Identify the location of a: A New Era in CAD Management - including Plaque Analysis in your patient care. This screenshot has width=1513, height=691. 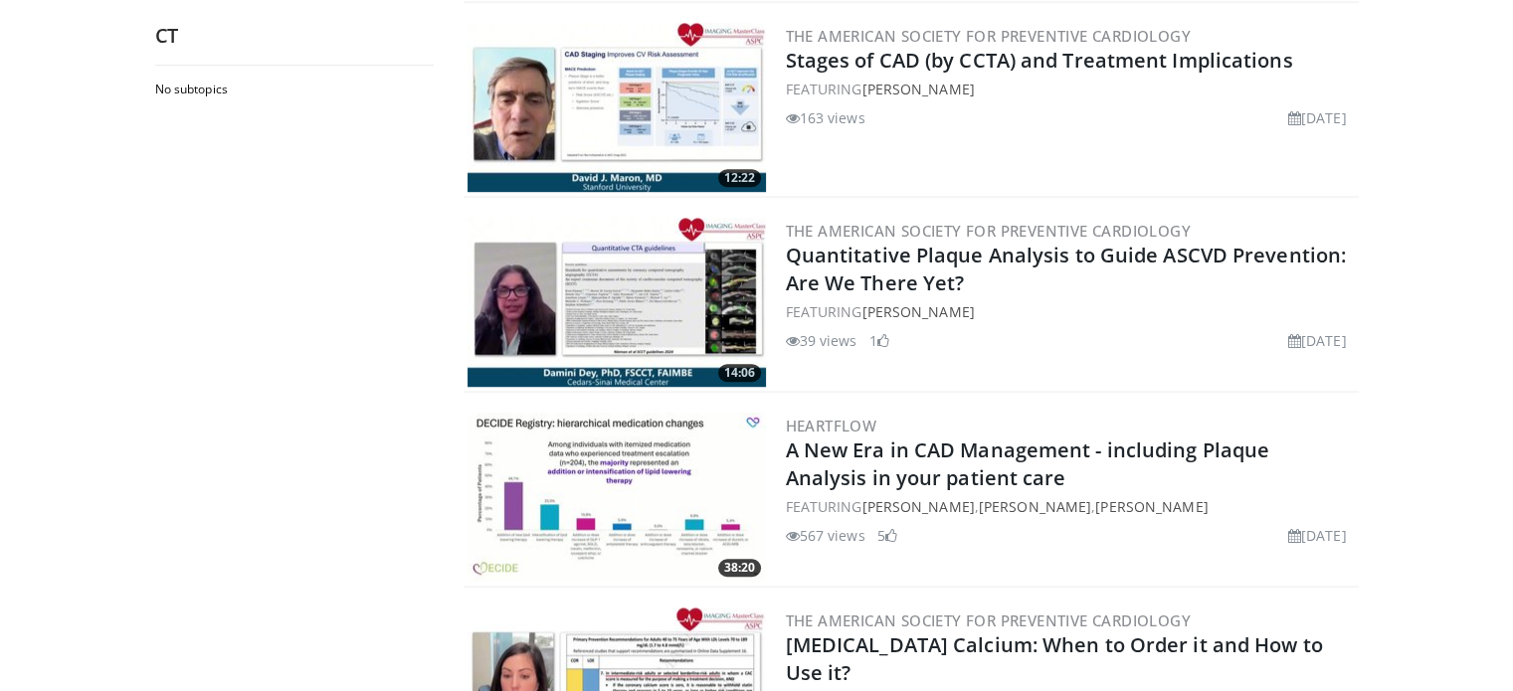
(1028, 464).